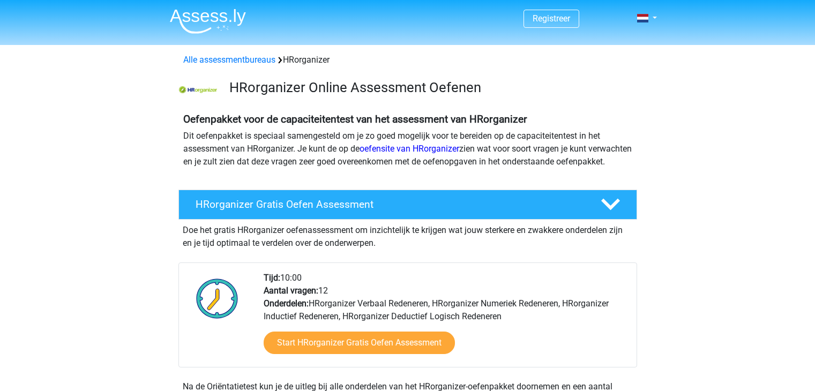  Describe the element at coordinates (390, 204) in the screenshot. I see `h4: HRorganizer Gratis Oefen Assessment` at that location.